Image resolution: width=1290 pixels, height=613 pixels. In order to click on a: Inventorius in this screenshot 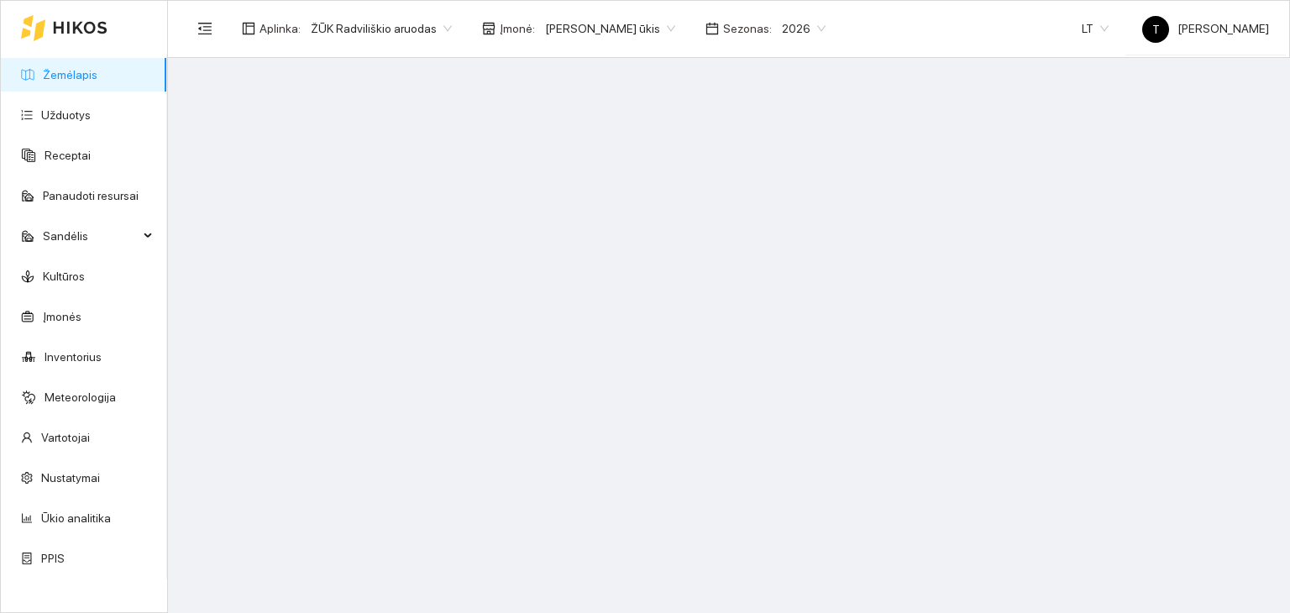, I will do `click(73, 357)`.